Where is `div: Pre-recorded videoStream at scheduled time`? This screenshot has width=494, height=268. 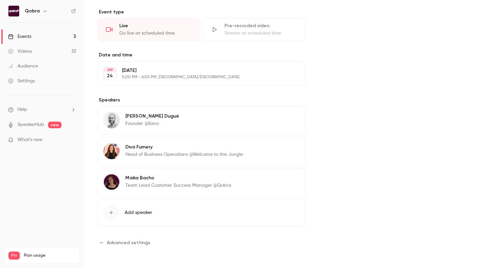 div: Pre-recorded videoStream at scheduled time is located at coordinates (254, 30).